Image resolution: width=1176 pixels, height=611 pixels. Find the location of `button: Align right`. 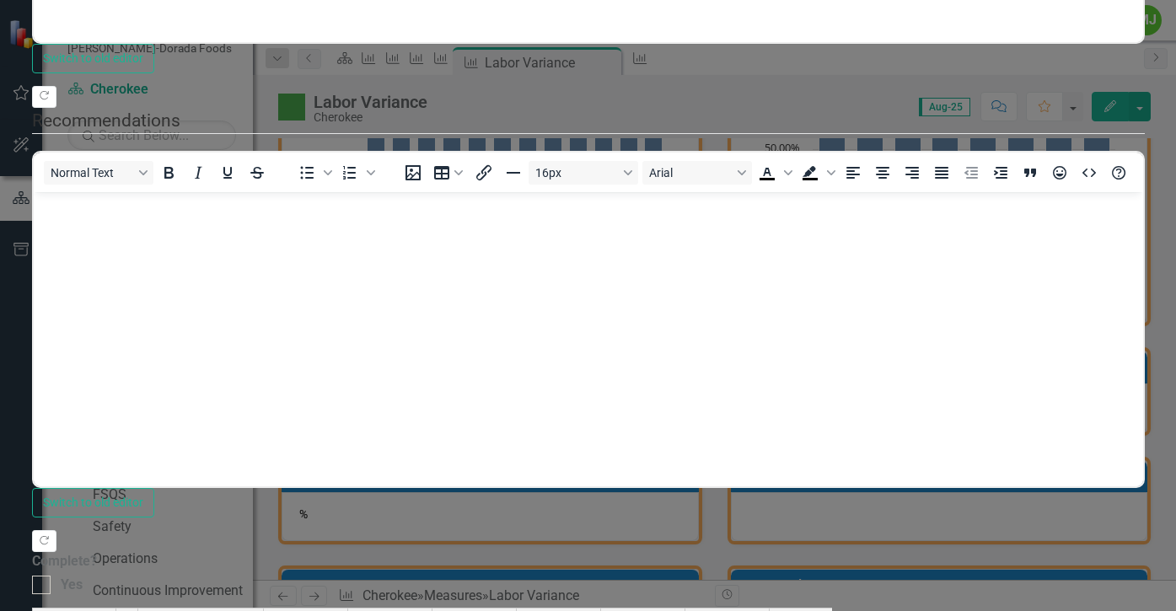

button: Align right is located at coordinates (912, 173).